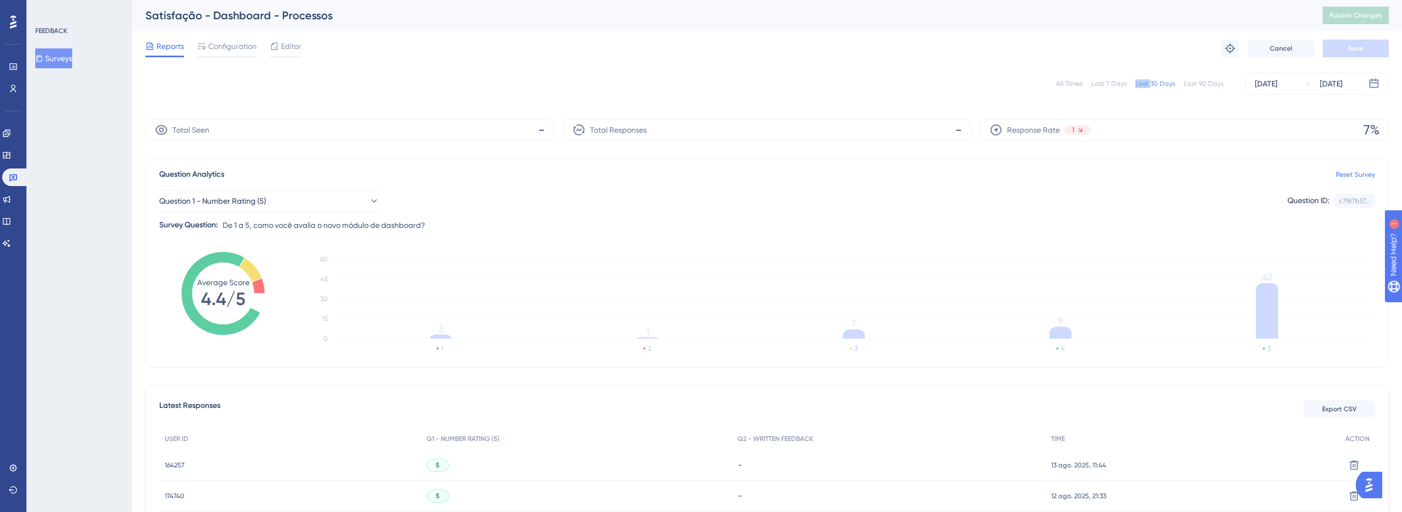 Image resolution: width=1402 pixels, height=512 pixels. Describe the element at coordinates (189, 409) in the screenshot. I see `span: Latest Responses` at that location.